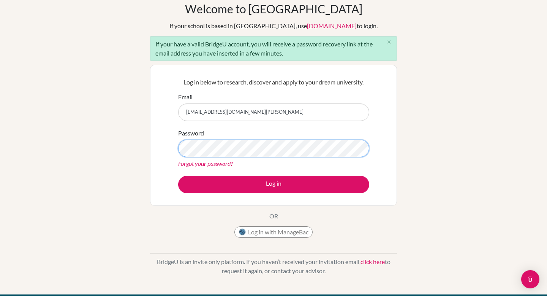  Describe the element at coordinates (274, 82) in the screenshot. I see `p: Log in below to research, discover and apply to your dream university.` at that location.